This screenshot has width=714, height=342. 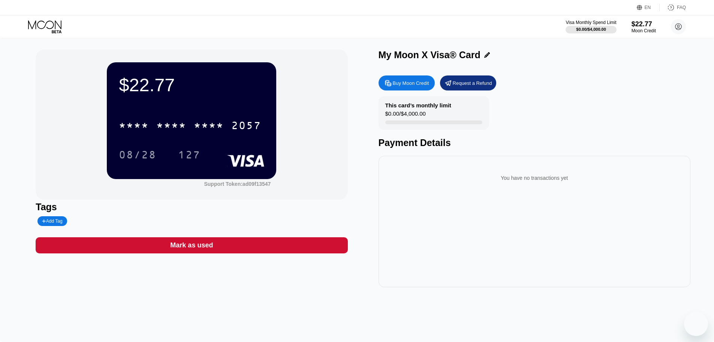 I want to click on div: Mark as used, so click(x=192, y=245).